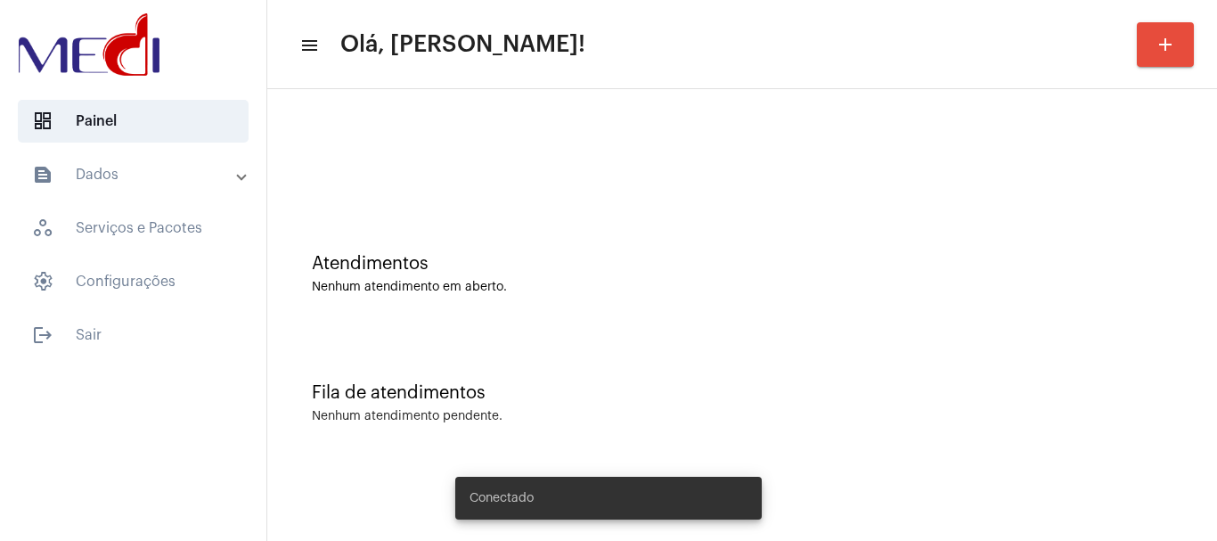  I want to click on span: Configurações, so click(133, 282).